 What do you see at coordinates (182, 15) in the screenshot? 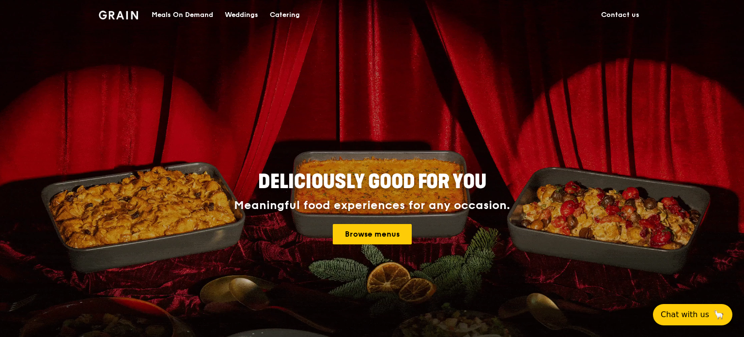
I see `div: Meals On Demand` at bounding box center [182, 15].